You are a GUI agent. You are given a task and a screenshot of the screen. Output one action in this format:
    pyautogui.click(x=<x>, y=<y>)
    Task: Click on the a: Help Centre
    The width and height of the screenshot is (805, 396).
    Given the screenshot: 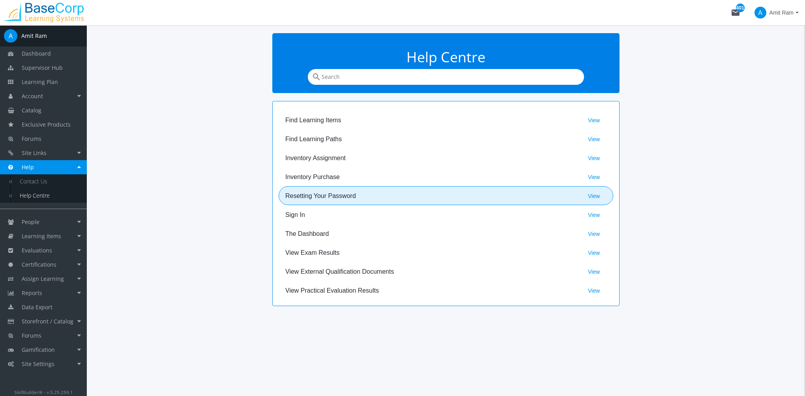 What is the action you would take?
    pyautogui.click(x=49, y=196)
    